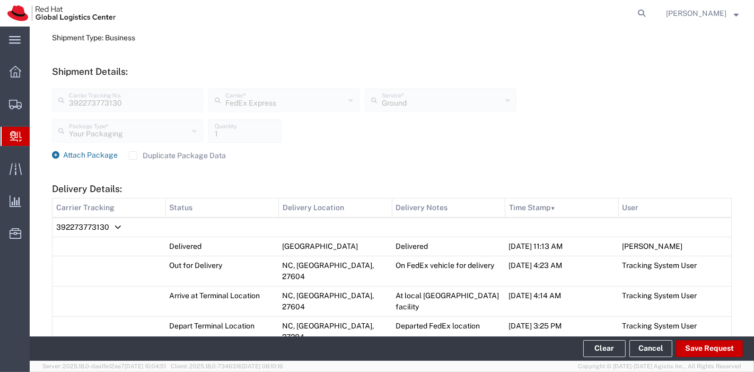 The width and height of the screenshot is (754, 372). Describe the element at coordinates (219, 38) in the screenshot. I see `div: Shipment Type: Business` at that location.